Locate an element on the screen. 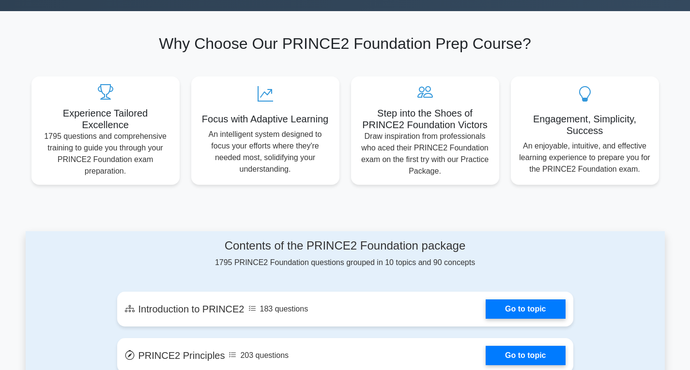  h5: Experience Tailored Excellence is located at coordinates (106, 119).